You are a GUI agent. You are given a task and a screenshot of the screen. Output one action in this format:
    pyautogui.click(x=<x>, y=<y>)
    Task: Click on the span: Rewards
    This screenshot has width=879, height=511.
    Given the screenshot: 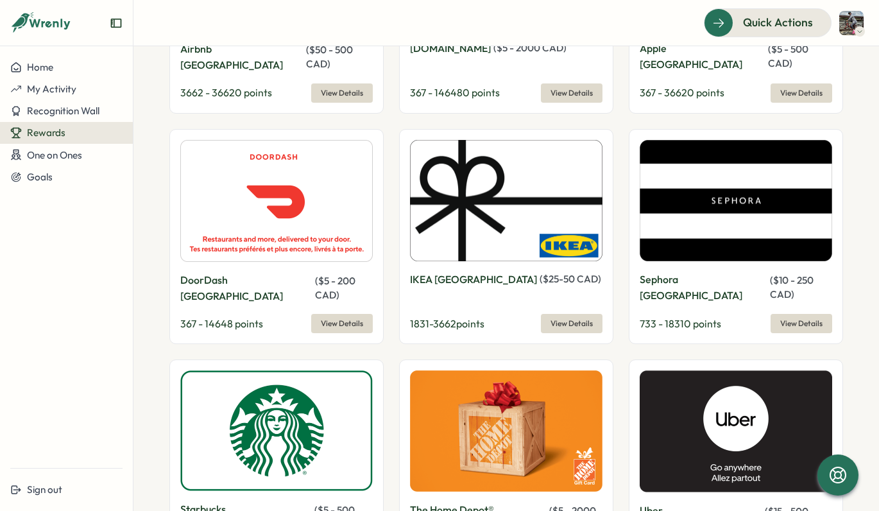 What is the action you would take?
    pyautogui.click(x=46, y=132)
    